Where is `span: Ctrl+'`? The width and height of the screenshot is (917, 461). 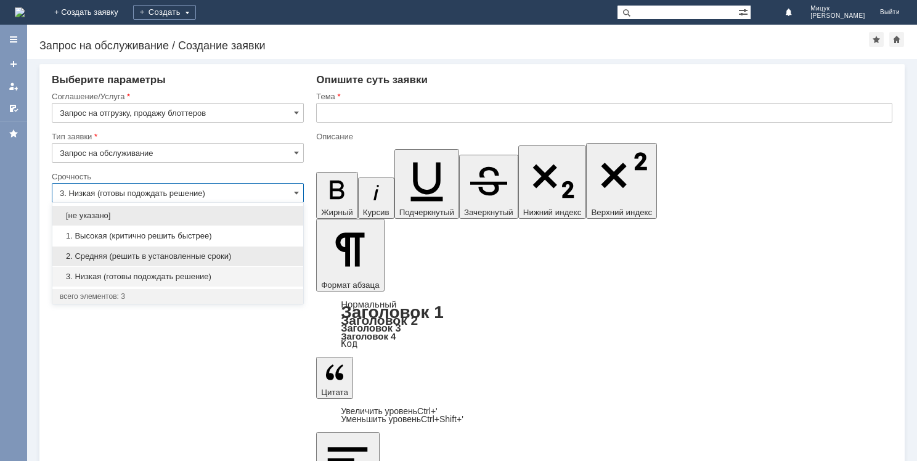
span: Ctrl+' is located at coordinates (427, 411).